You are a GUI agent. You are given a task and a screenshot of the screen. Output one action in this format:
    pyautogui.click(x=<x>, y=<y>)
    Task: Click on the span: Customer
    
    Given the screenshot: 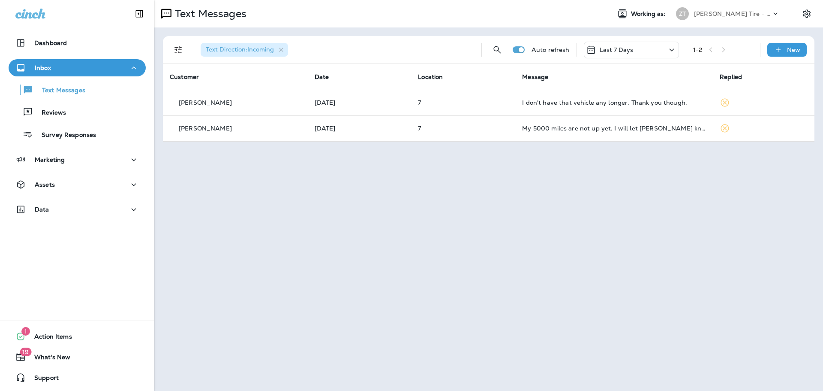 What is the action you would take?
    pyautogui.click(x=184, y=77)
    